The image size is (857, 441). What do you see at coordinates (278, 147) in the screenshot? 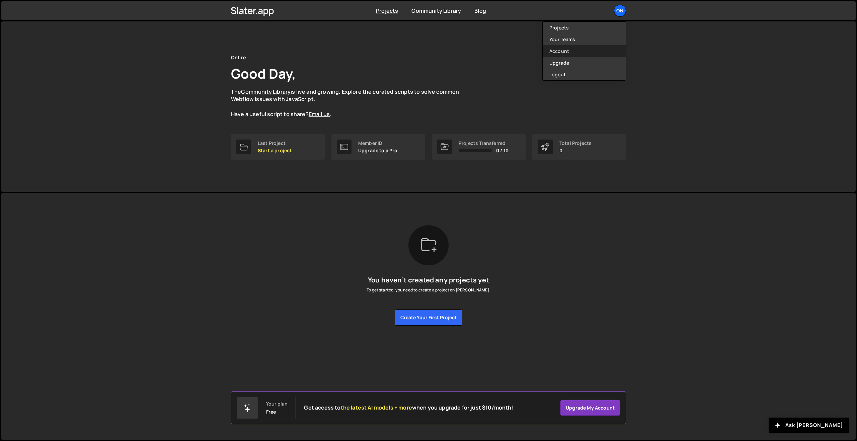
I see `a: Last Project Start a project` at bounding box center [278, 147].